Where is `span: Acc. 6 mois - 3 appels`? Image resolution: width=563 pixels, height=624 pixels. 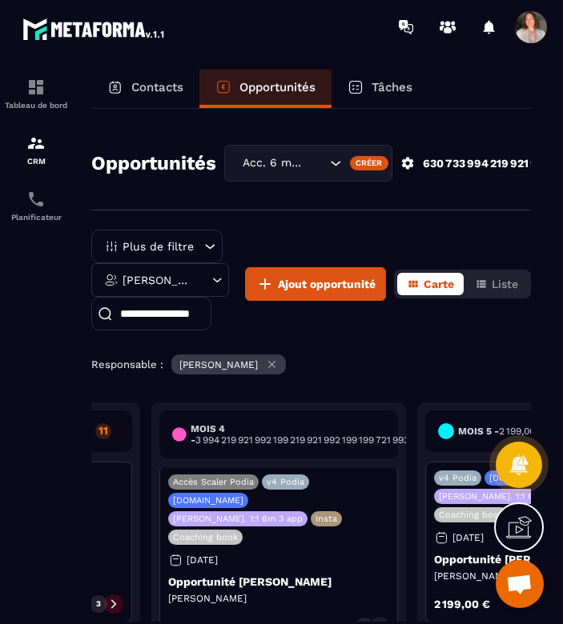
span: Acc. 6 mois - 3 appels is located at coordinates (274, 163).